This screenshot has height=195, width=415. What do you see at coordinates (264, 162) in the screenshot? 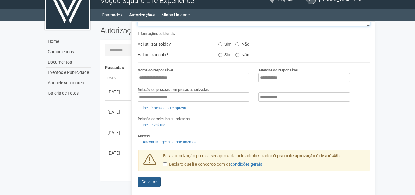
I see `div: Esta autorização precisa ser aprovada pelo administrador.` at bounding box center [264, 162].